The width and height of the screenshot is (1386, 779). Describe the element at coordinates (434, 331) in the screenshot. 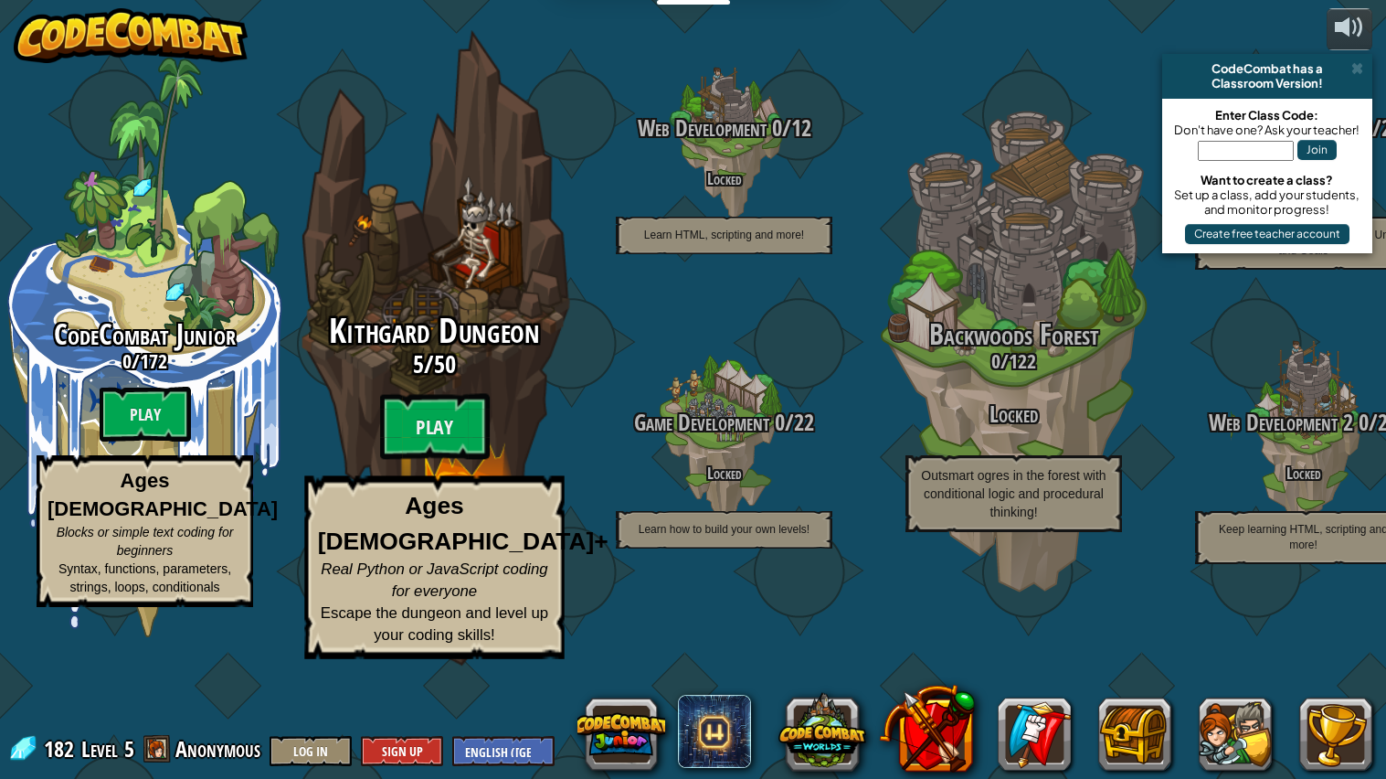

I see `span: Kithgard Dungeon` at that location.